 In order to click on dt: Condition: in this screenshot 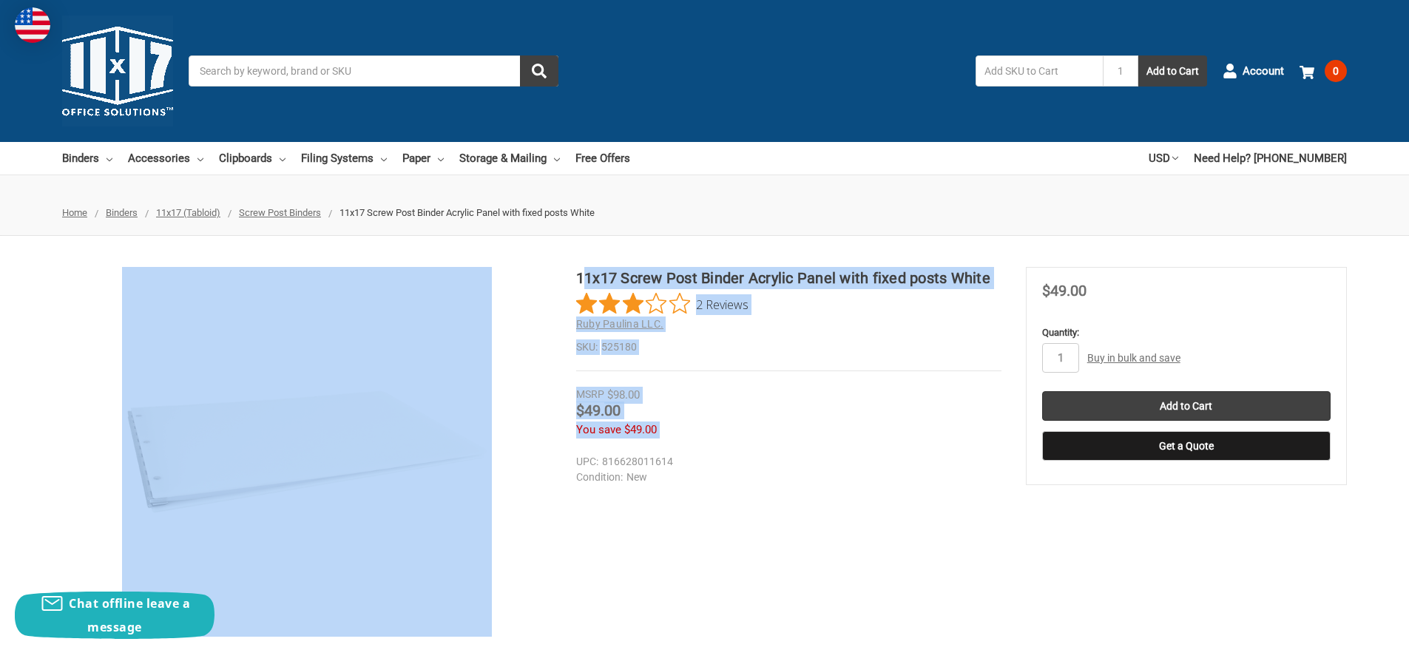, I will do `click(599, 477)`.